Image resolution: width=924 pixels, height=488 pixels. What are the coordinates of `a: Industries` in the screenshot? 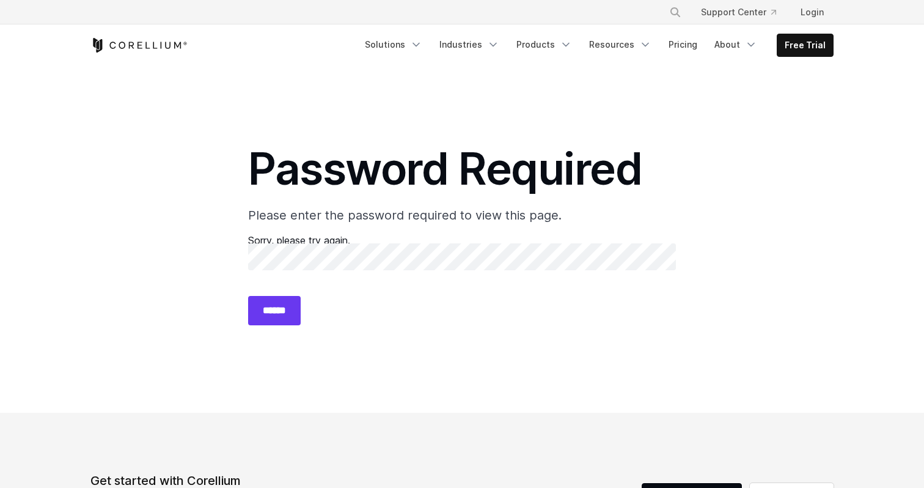 It's located at (469, 45).